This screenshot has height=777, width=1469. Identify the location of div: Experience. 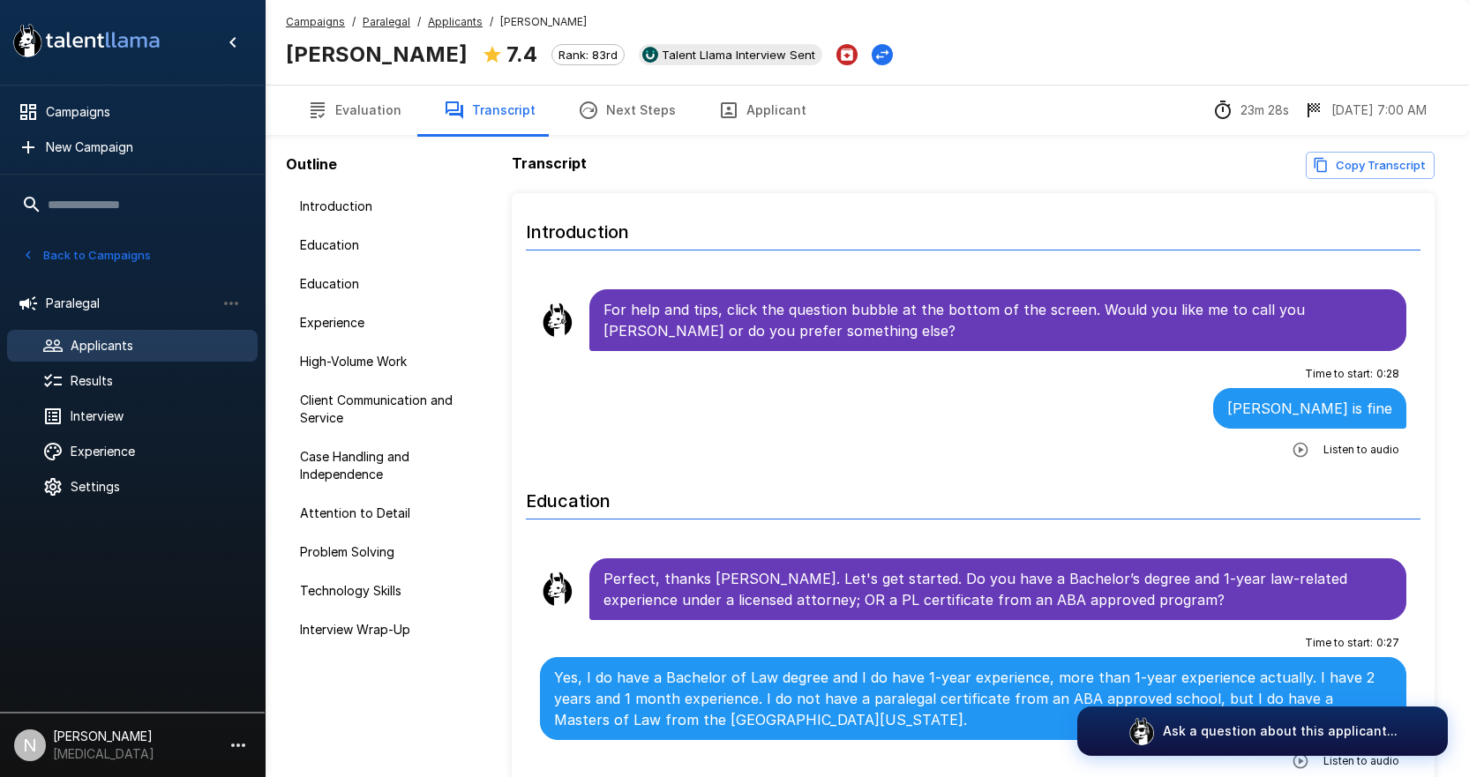
(388, 323).